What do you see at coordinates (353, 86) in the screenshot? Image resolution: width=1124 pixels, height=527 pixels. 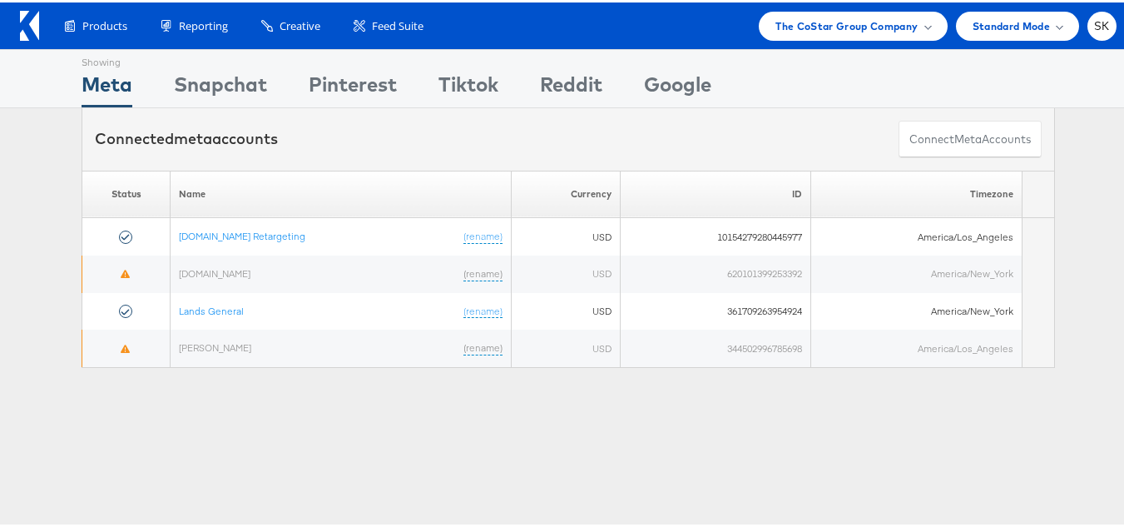 I see `div: Pinterest` at bounding box center [353, 86].